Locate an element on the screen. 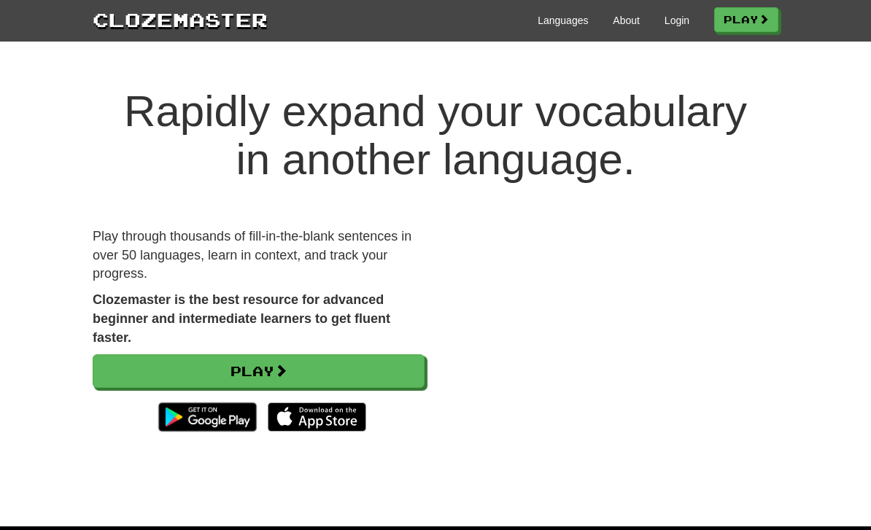 This screenshot has width=871, height=530. p: Play through thousands of fill-in-the-blank sentences in over 50 languages, learn in context, and... is located at coordinates (258, 255).